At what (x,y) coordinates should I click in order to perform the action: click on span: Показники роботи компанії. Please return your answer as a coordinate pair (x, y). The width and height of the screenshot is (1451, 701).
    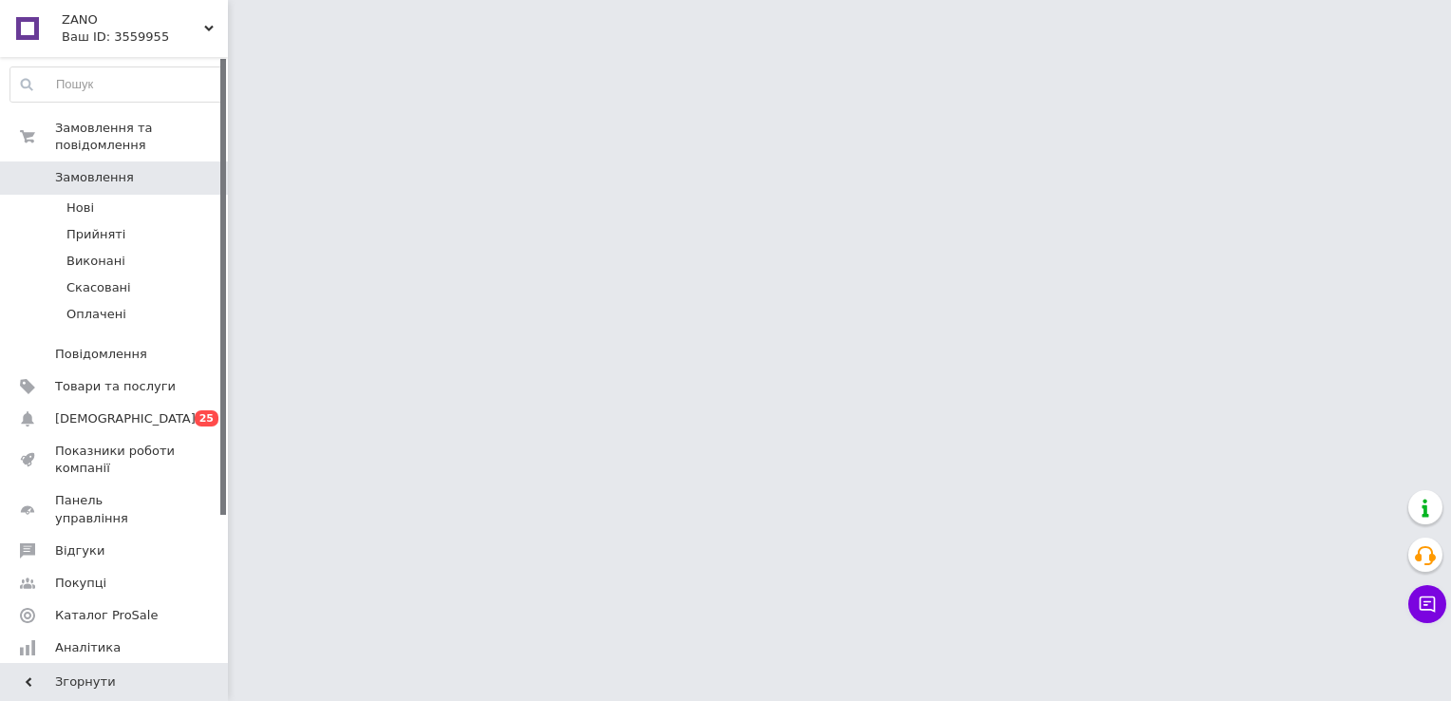
    Looking at the image, I should click on (115, 459).